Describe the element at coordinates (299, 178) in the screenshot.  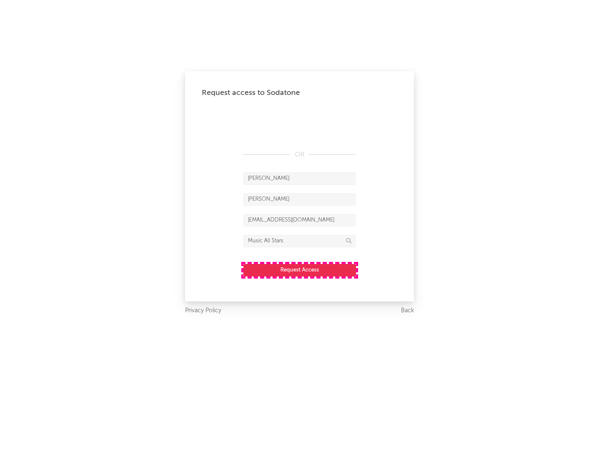
I see `input: First Name` at that location.